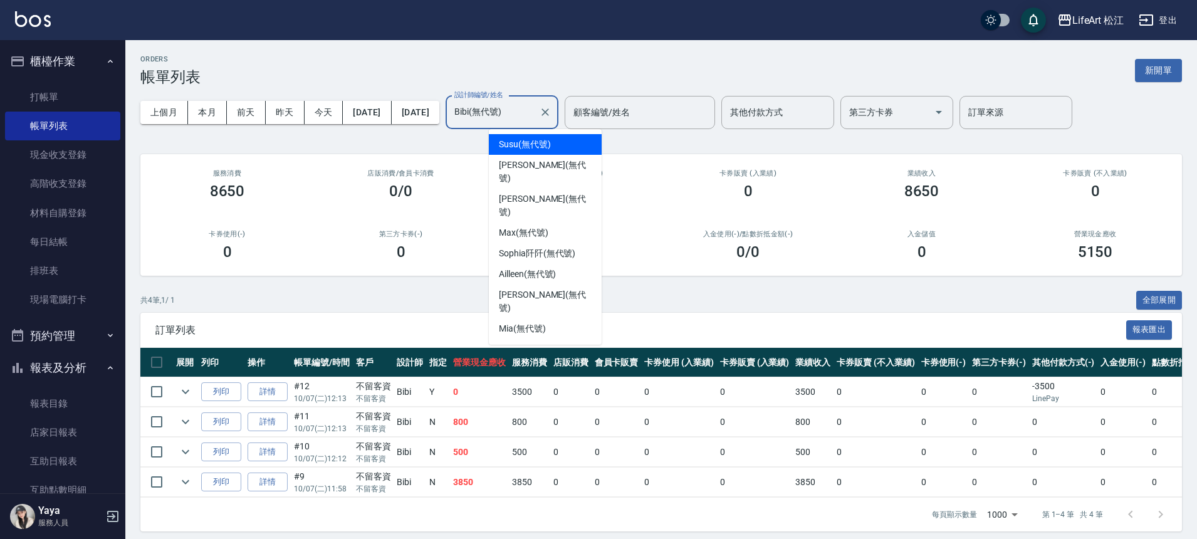 The image size is (1197, 539). What do you see at coordinates (1158, 70) in the screenshot?
I see `a: 新開單` at bounding box center [1158, 70].